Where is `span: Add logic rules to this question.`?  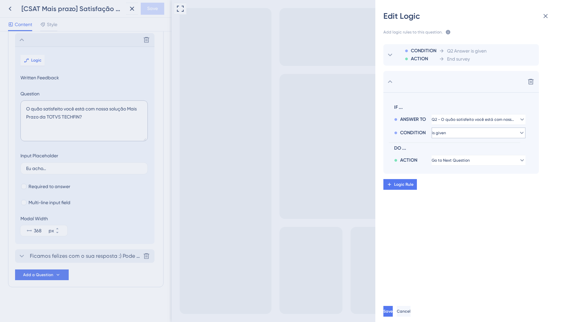 span: Add logic rules to this question. is located at coordinates (413, 33).